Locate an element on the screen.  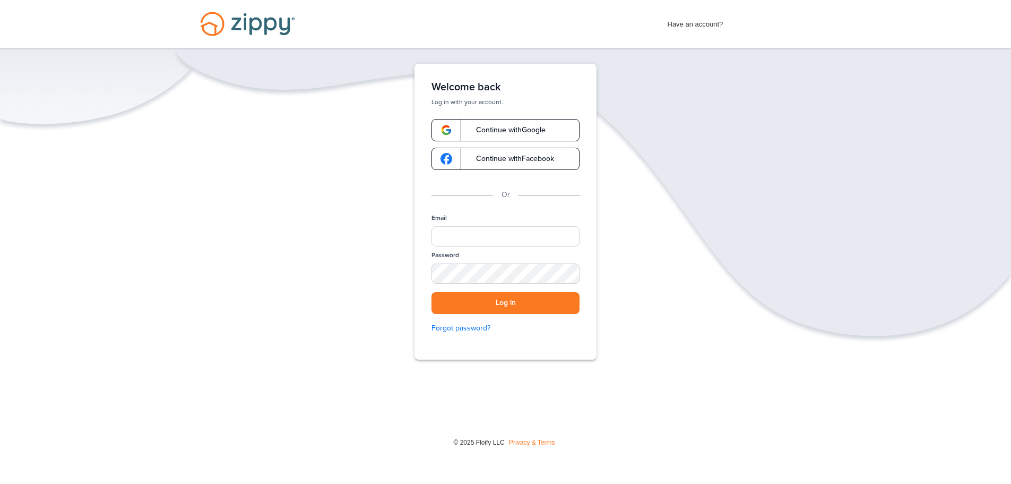
a: Forgot password? is located at coordinates (505, 328).